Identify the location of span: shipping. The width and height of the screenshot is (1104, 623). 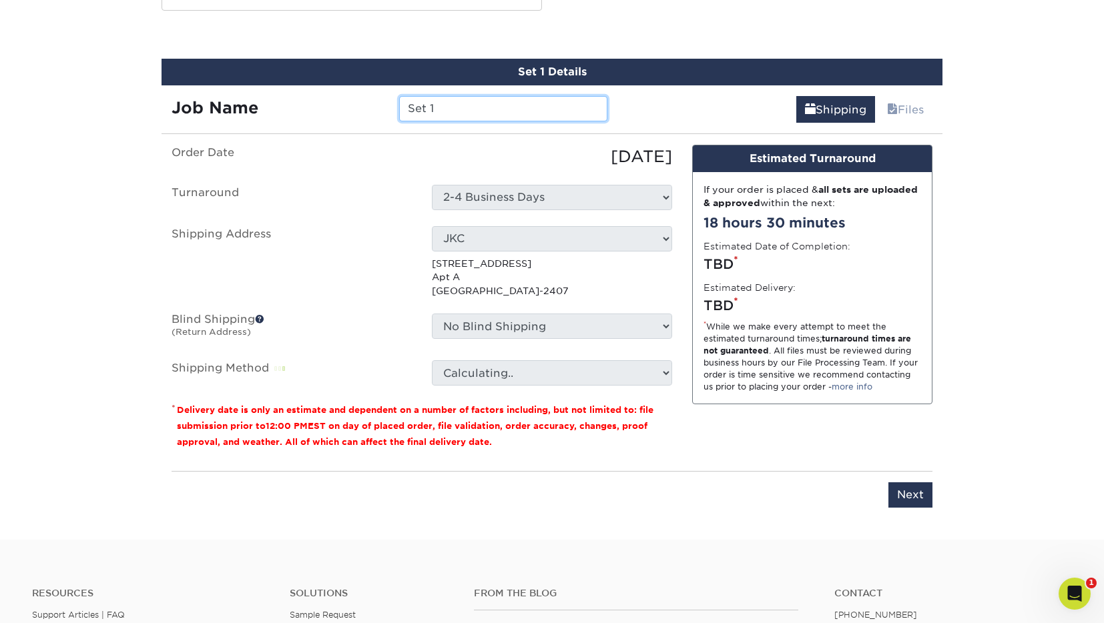
(810, 109).